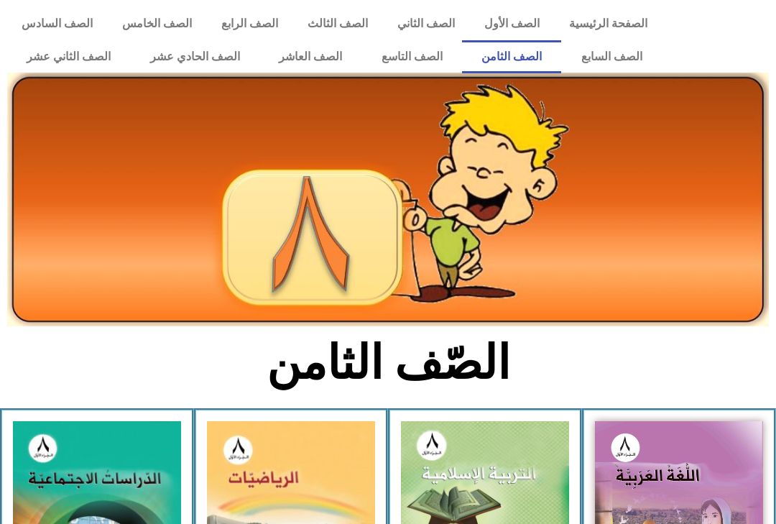 This screenshot has width=776, height=524. I want to click on a: الصف العاشر, so click(310, 57).